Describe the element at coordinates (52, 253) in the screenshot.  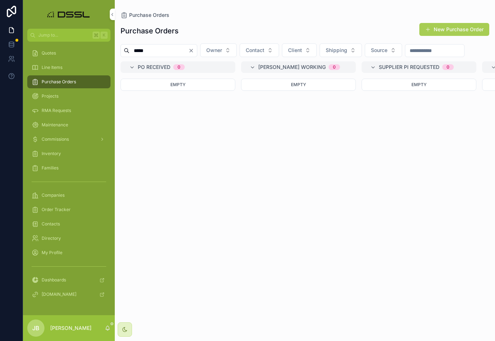
I see `span: My Profile` at that location.